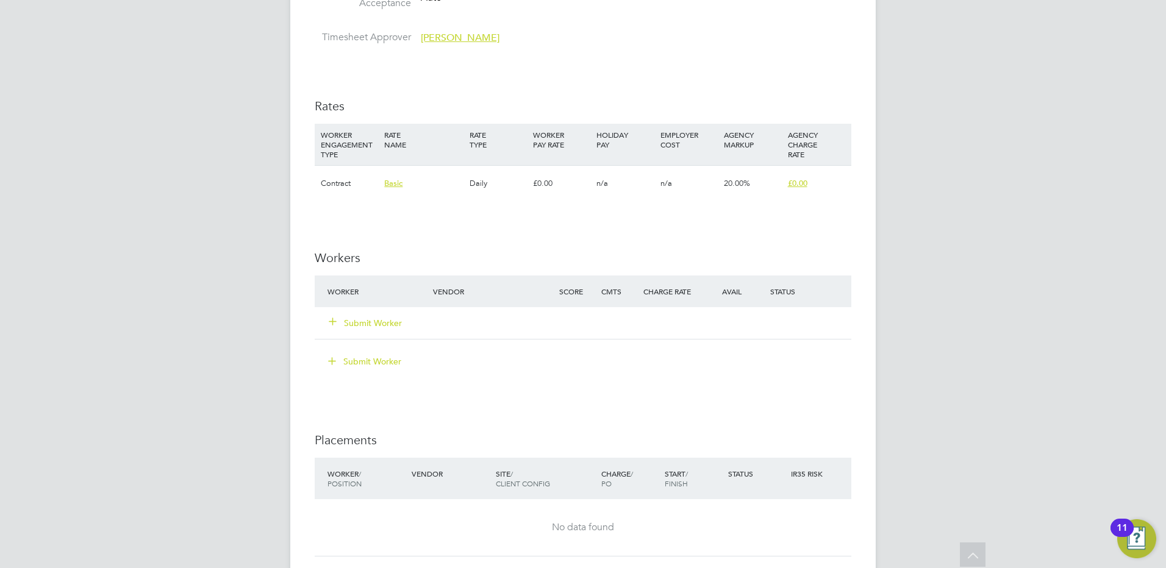 Image resolution: width=1166 pixels, height=568 pixels. I want to click on div: RATE TYPE, so click(498, 140).